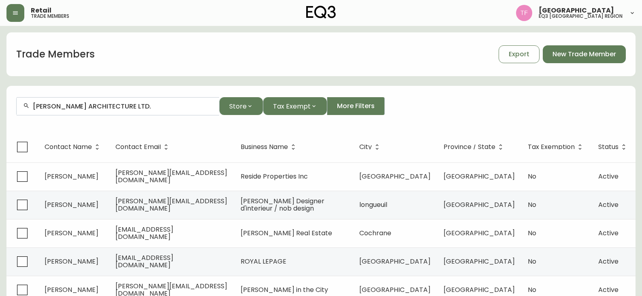  Describe the element at coordinates (373, 205) in the screenshot. I see `span: longueuil` at that location.